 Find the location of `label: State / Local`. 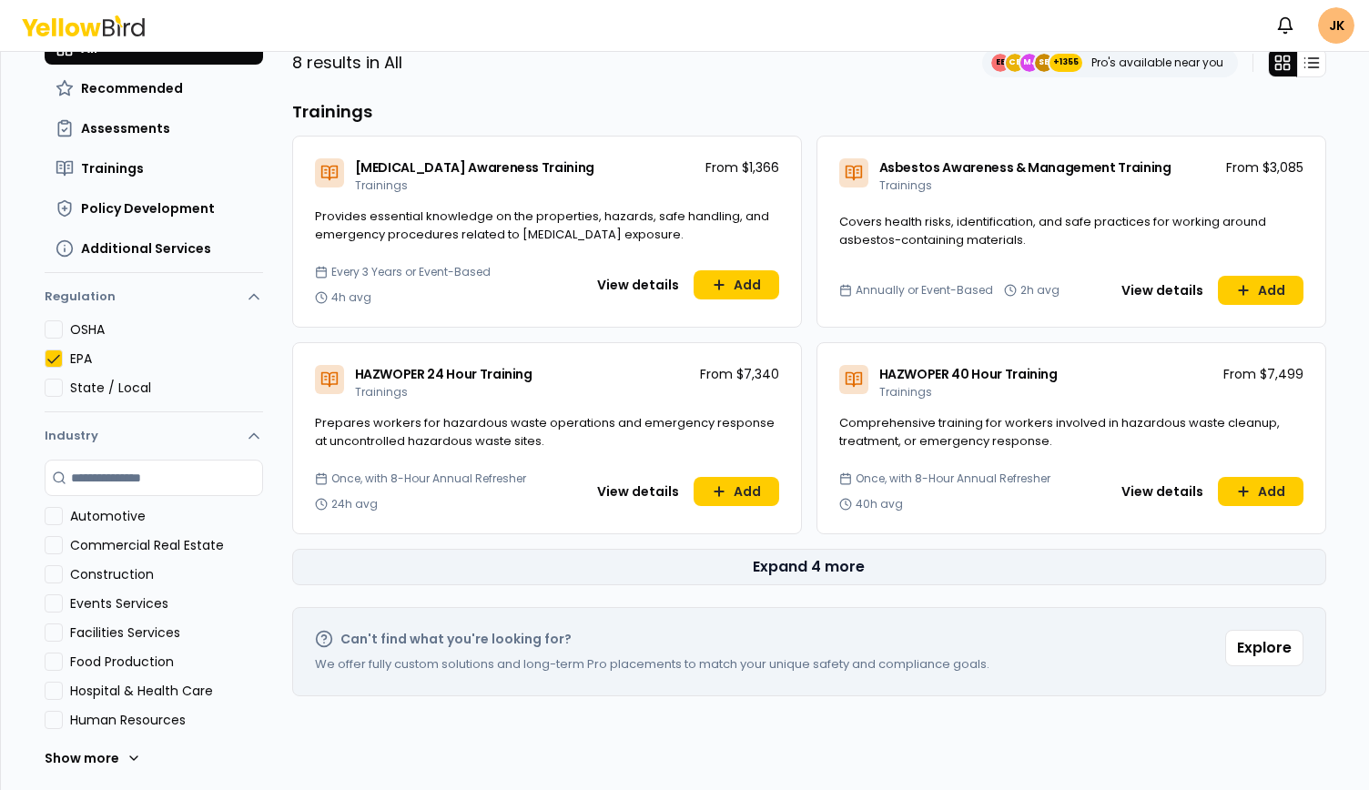

label: State / Local is located at coordinates (167, 388).